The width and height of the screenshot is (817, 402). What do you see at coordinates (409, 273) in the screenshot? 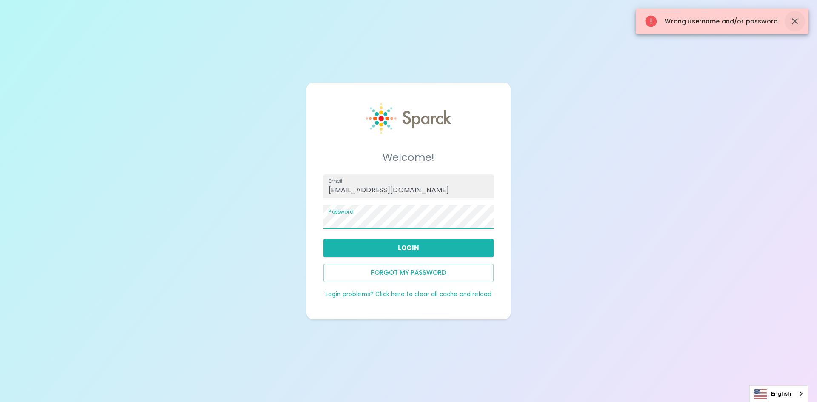
I see `button: Forgot my password` at bounding box center [409, 273].